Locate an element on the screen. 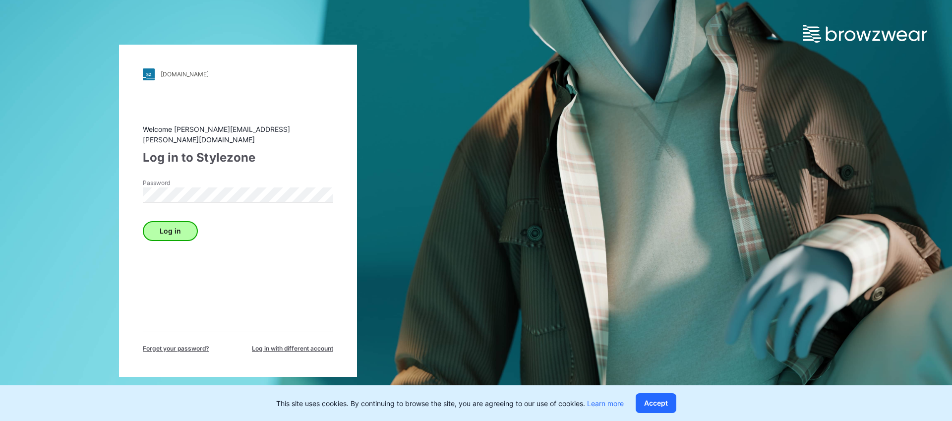  label: Password is located at coordinates (177, 183).